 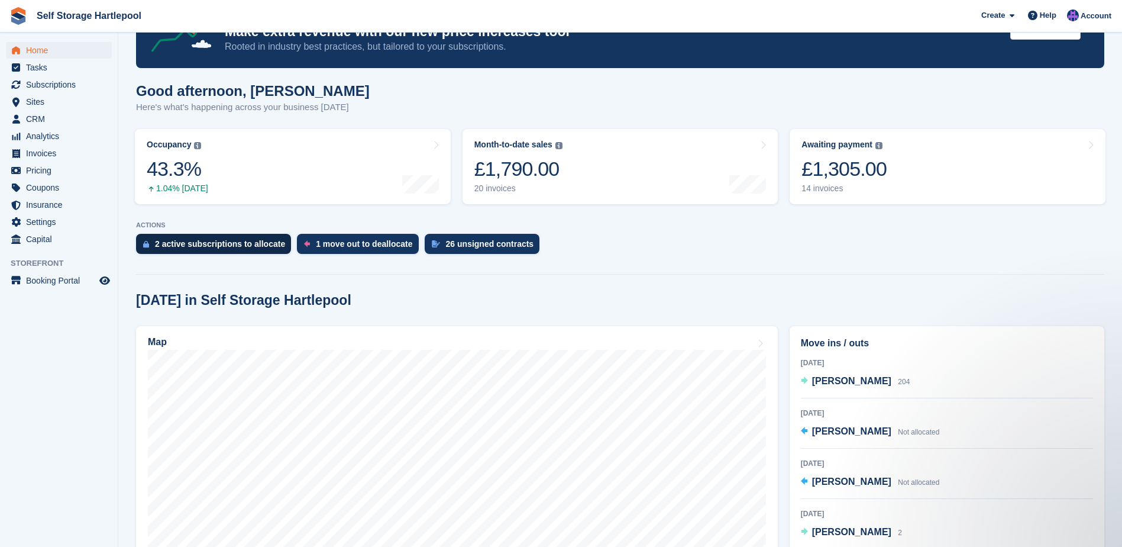 I want to click on img: stora-icon-8386f47178a22dfd0bd8f6a31ec36ba5ce8667c1dd55bd0f319d3a0aa187defe.svg, so click(x=18, y=16).